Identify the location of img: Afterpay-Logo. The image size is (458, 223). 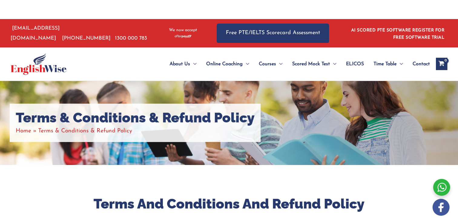
(183, 36).